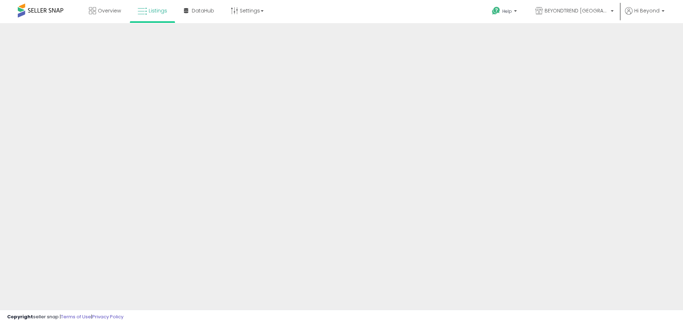  What do you see at coordinates (158, 11) in the screenshot?
I see `span: Listings` at bounding box center [158, 11].